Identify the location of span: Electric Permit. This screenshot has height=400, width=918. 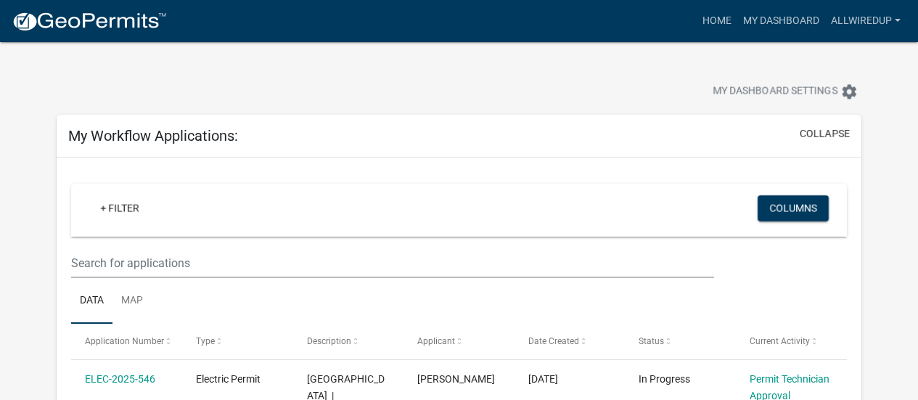
(228, 379).